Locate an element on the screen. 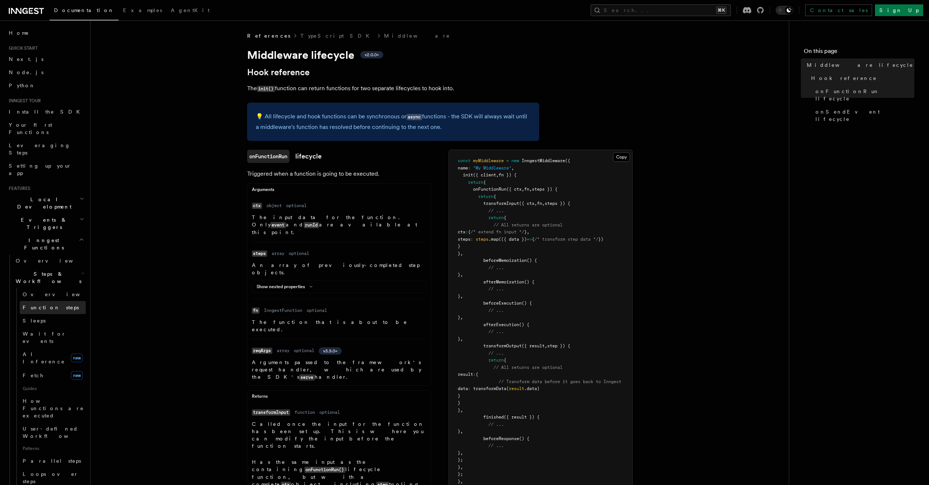 This screenshot has width=929, height=485. dd: object is located at coordinates (274, 205).